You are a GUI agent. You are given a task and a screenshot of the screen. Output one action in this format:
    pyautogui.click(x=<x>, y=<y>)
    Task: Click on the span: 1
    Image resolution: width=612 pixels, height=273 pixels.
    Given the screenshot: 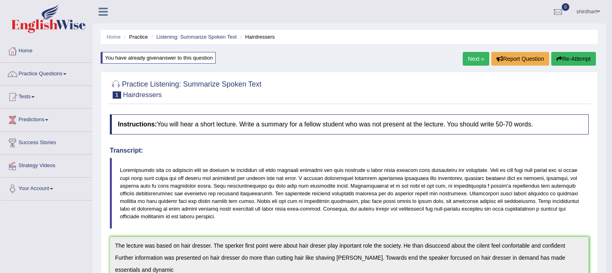 What is the action you would take?
    pyautogui.click(x=117, y=95)
    